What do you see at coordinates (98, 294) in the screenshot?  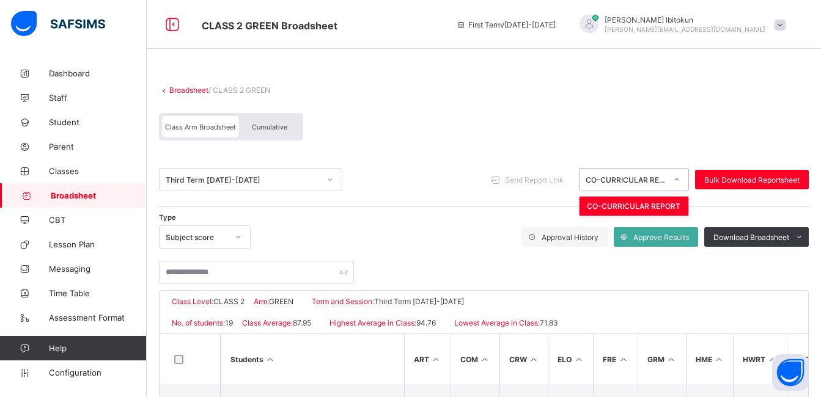 I see `span: Time Table` at bounding box center [98, 294].